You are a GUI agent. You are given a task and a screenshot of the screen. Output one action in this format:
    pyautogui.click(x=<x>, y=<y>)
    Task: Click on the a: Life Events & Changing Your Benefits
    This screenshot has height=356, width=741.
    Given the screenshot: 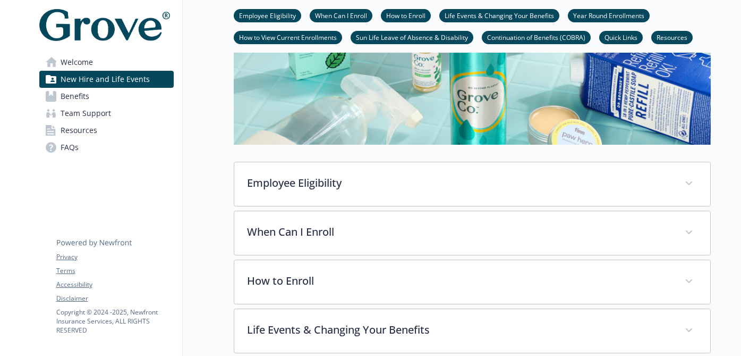 What is the action you would take?
    pyautogui.click(x=500, y=15)
    